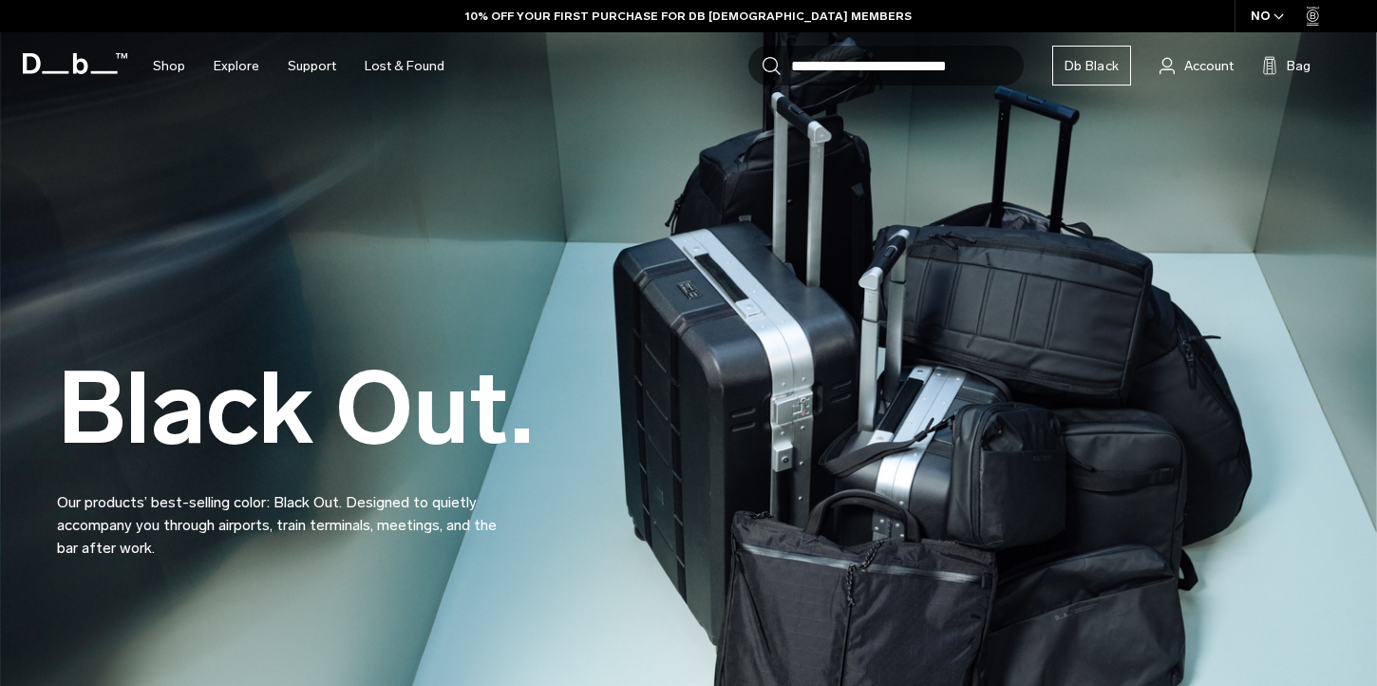 The height and width of the screenshot is (686, 1377). What do you see at coordinates (1299, 66) in the screenshot?
I see `span: Bag` at bounding box center [1299, 66].